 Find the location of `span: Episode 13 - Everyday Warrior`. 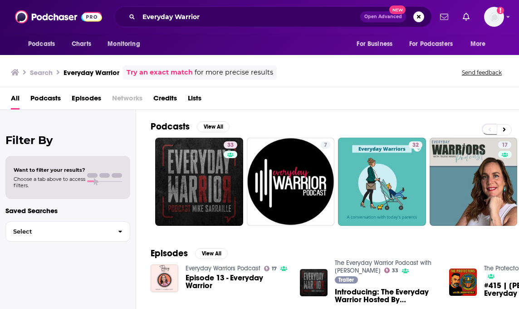

span: Episode 13 - Everyday Warrior is located at coordinates (237, 281).